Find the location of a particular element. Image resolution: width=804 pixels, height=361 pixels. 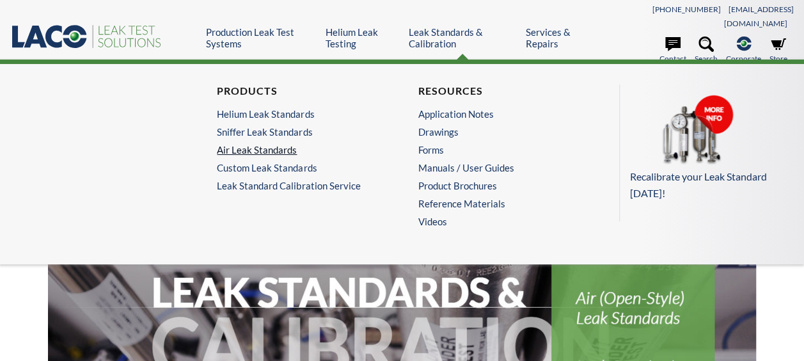

a: Sniffer Leak Standards is located at coordinates (298, 132).